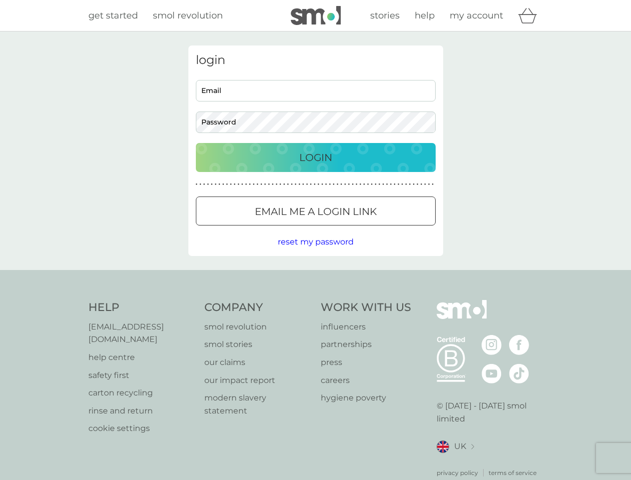 The image size is (631, 480). I want to click on img: smol, so click(316, 15).